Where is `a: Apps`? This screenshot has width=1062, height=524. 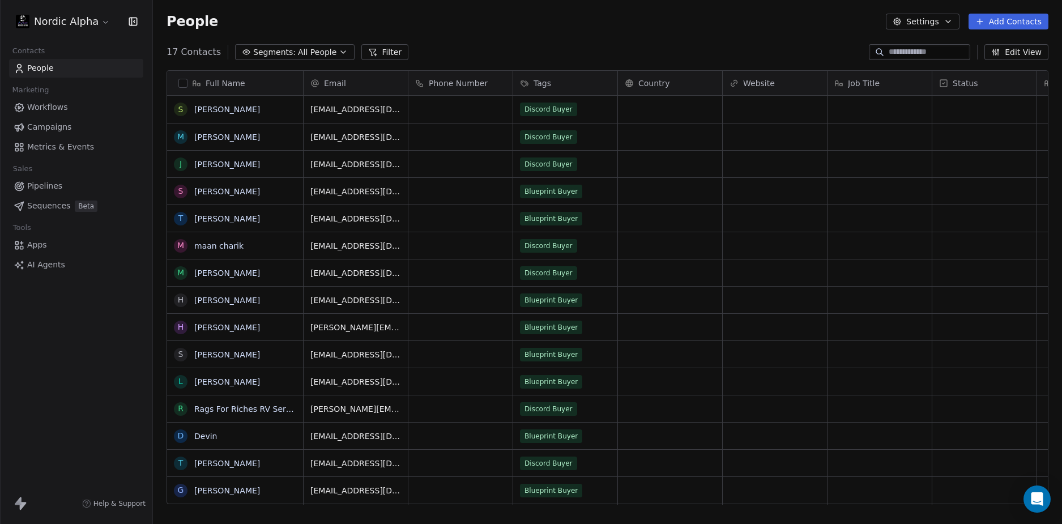 a: Apps is located at coordinates (76, 245).